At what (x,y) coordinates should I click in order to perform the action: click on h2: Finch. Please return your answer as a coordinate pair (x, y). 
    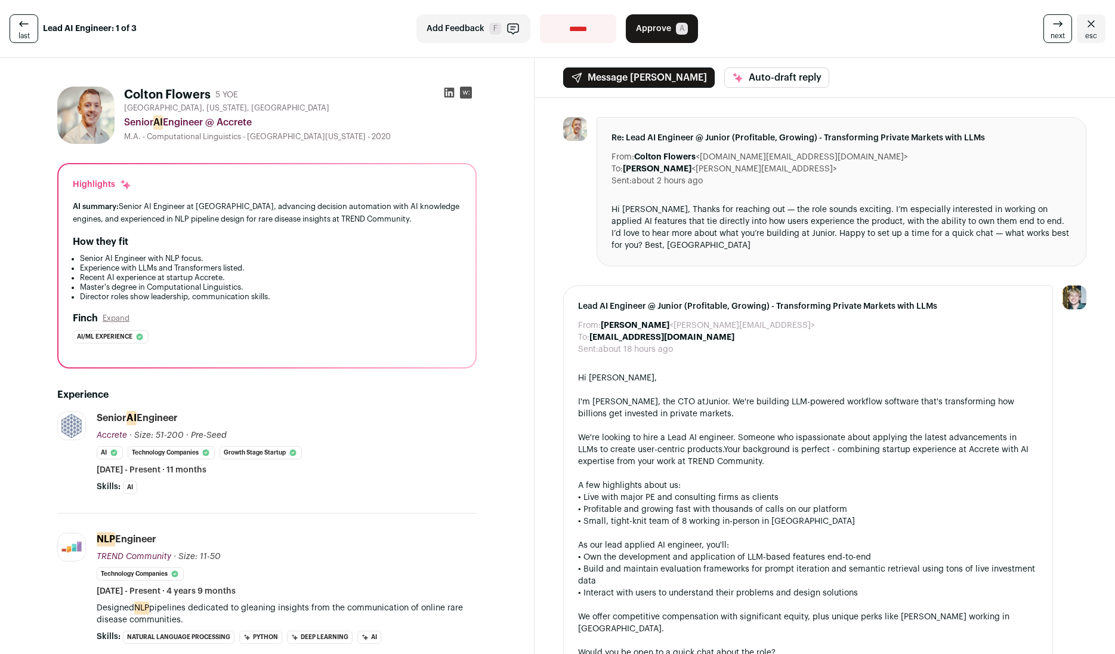
    Looking at the image, I should click on (85, 318).